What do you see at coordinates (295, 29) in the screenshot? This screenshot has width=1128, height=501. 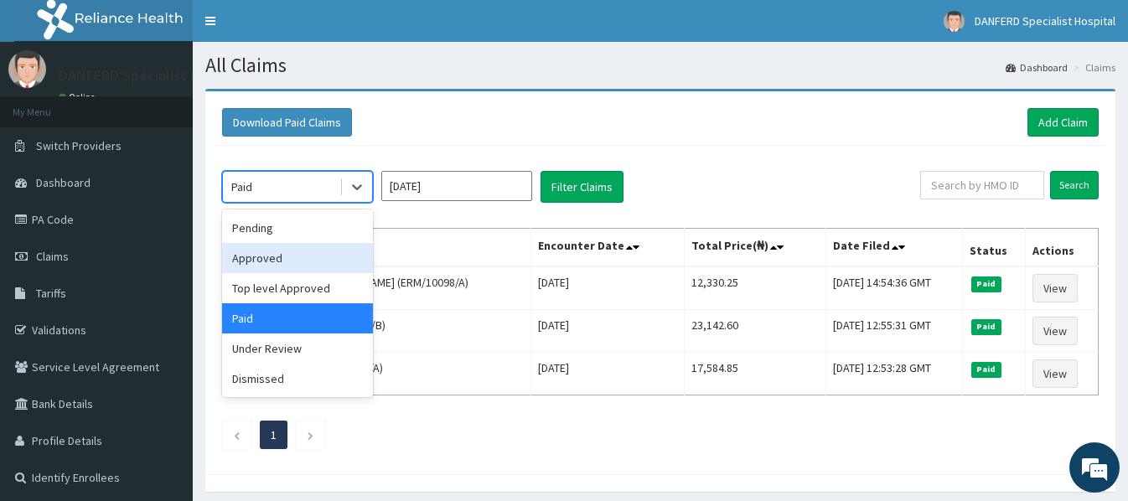 I see `div: Minimize live chat window` at bounding box center [295, 29].